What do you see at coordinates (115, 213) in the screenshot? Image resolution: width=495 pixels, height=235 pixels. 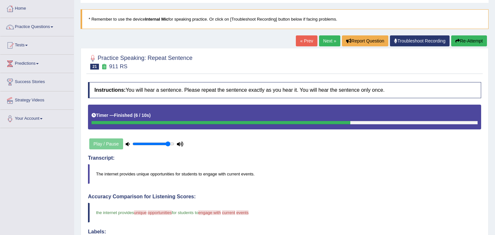 I see `span: the internet provides` at bounding box center [115, 213].